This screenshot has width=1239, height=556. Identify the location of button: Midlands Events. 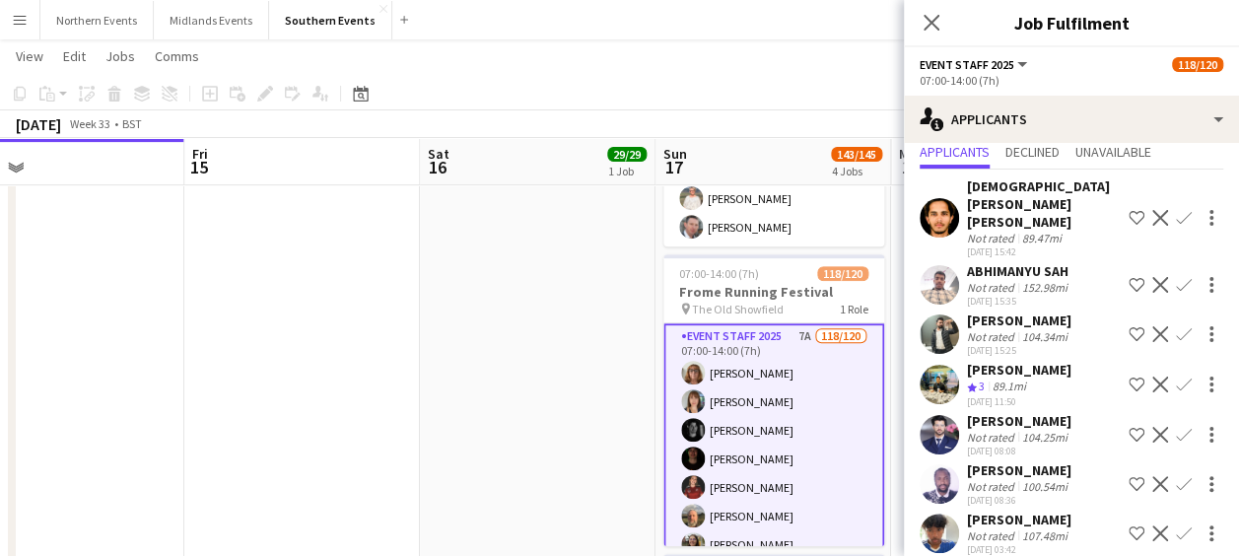
(211, 20).